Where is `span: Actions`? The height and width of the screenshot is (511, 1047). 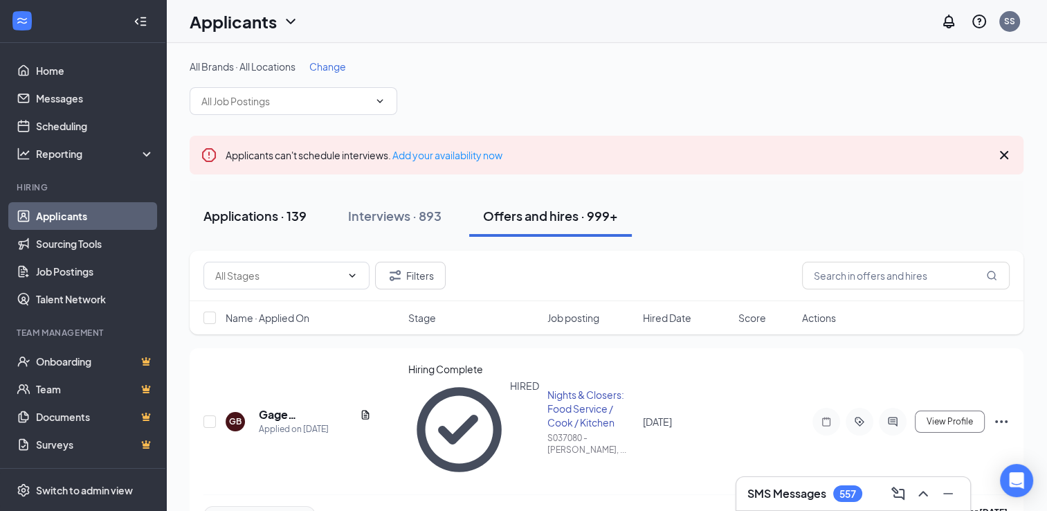 span: Actions is located at coordinates (819, 318).